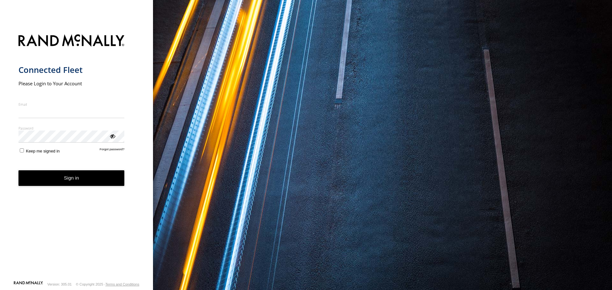  I want to click on h2: Please Login to Your Account, so click(71, 84).